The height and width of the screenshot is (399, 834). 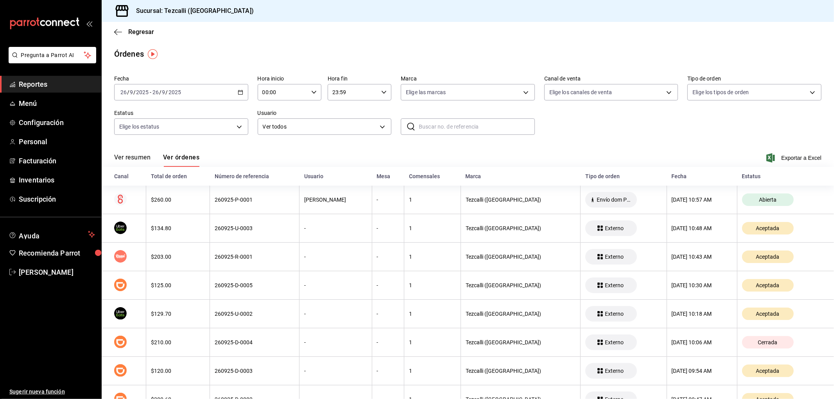 What do you see at coordinates (181, 160) in the screenshot?
I see `button: Ver órdenes` at bounding box center [181, 160].